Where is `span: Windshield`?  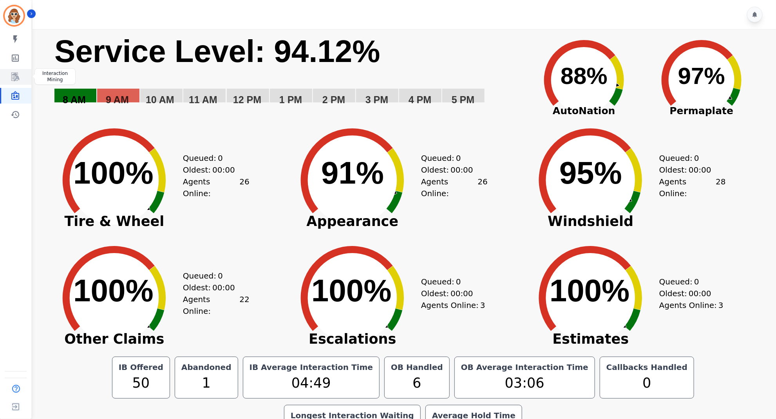
span: Windshield is located at coordinates (591, 221).